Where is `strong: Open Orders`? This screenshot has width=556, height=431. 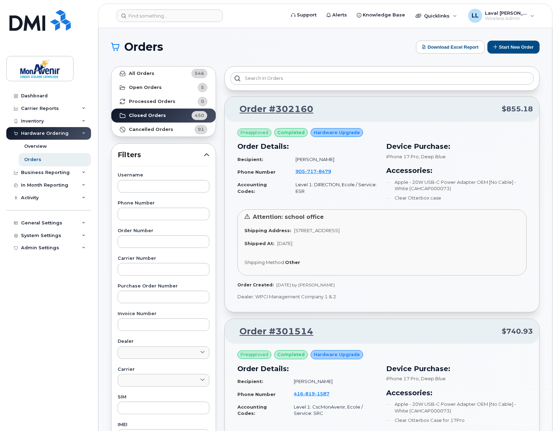
strong: Open Orders is located at coordinates (145, 88).